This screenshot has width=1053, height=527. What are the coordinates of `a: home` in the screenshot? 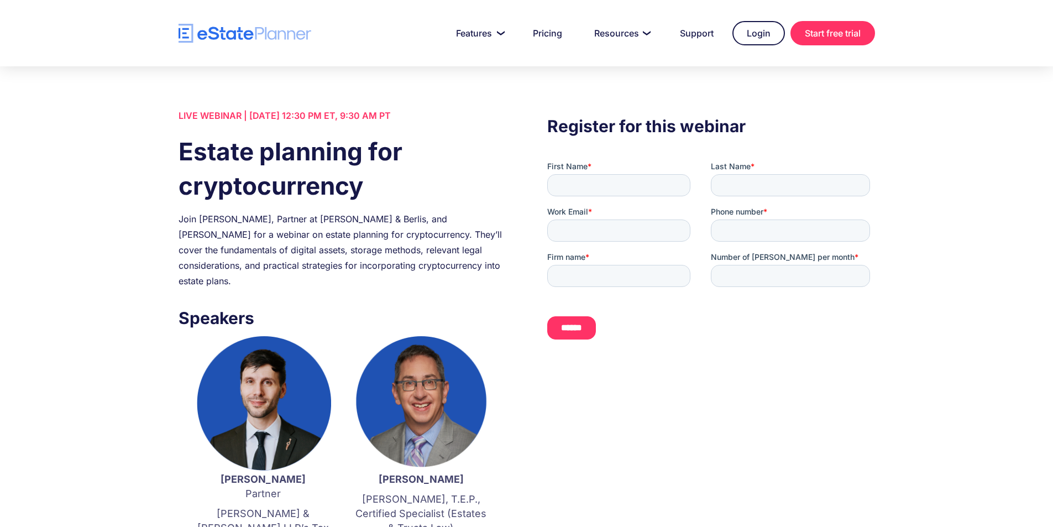 It's located at (245, 33).